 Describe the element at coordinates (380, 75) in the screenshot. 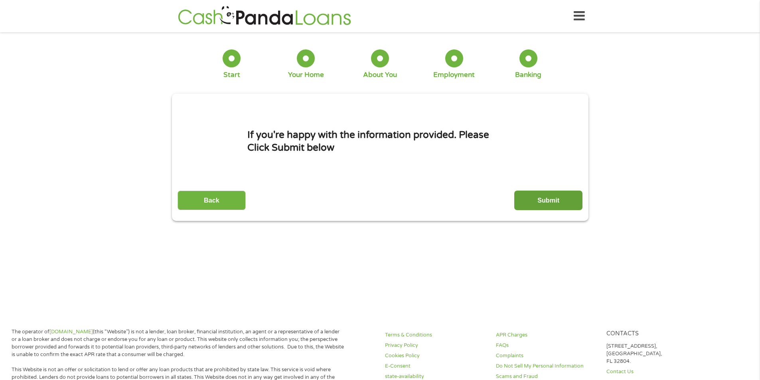

I see `div: About You` at that location.